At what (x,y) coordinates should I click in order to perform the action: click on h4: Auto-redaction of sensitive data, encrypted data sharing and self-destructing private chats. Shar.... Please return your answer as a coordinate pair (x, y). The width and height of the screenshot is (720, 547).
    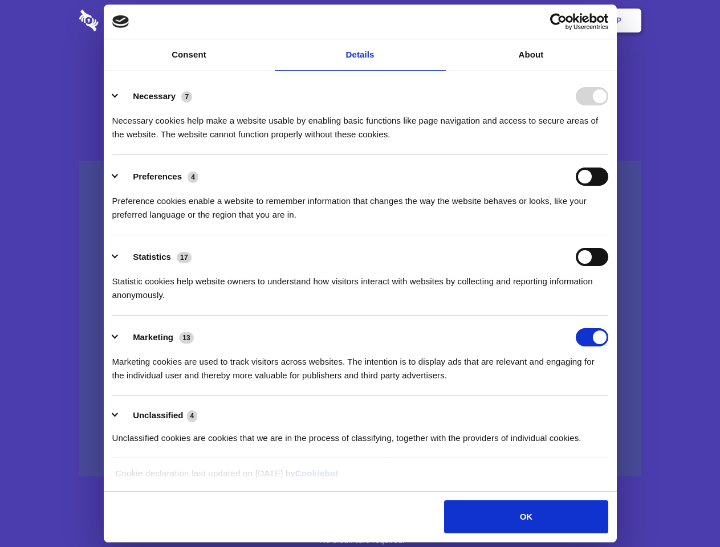
    Looking at the image, I should click on (360, 123).